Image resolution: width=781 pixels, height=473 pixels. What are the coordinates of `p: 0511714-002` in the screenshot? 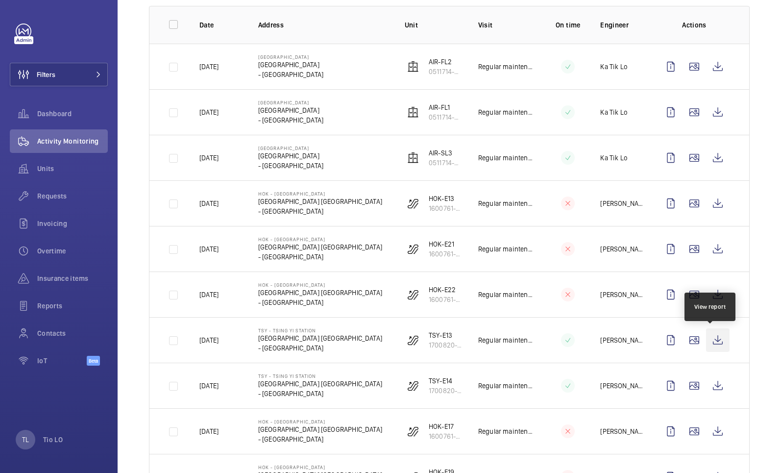 It's located at (446, 163).